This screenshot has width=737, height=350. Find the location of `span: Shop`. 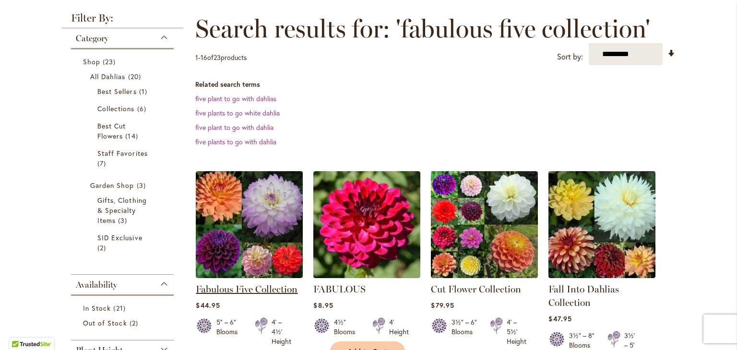

span: Shop is located at coordinates (92, 61).